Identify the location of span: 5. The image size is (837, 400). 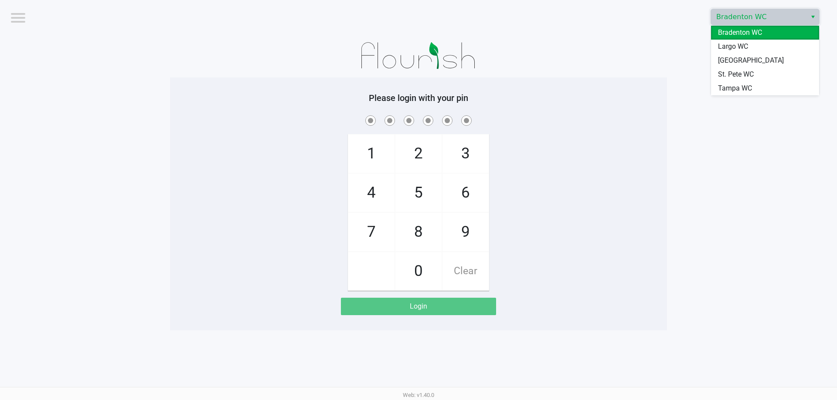
(418, 193).